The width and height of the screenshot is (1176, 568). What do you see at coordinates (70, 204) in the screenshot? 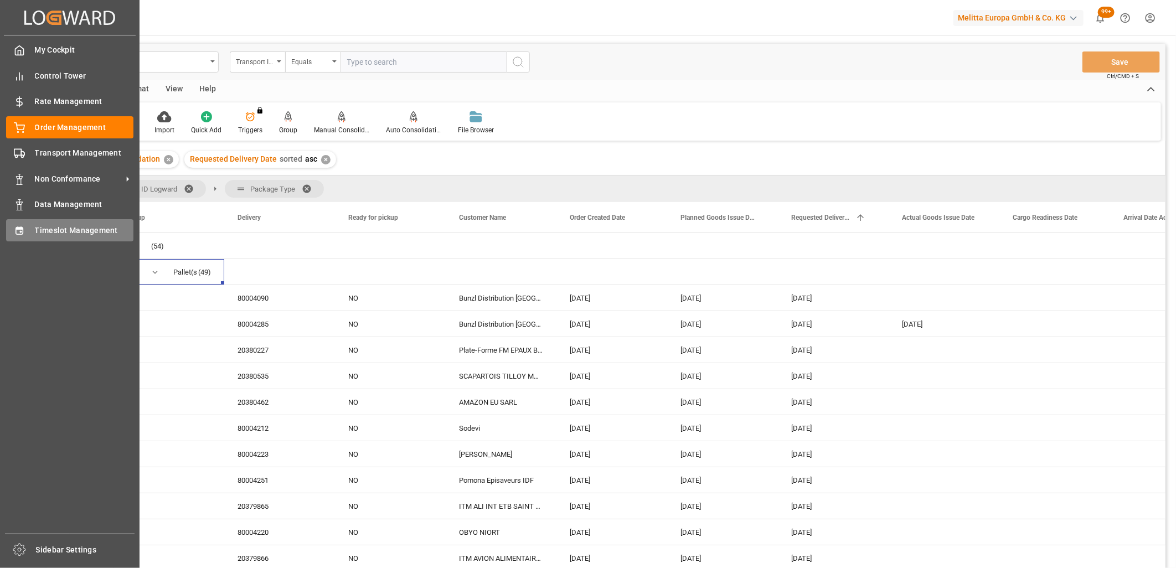
I see `a: Data Management` at bounding box center [70, 204].